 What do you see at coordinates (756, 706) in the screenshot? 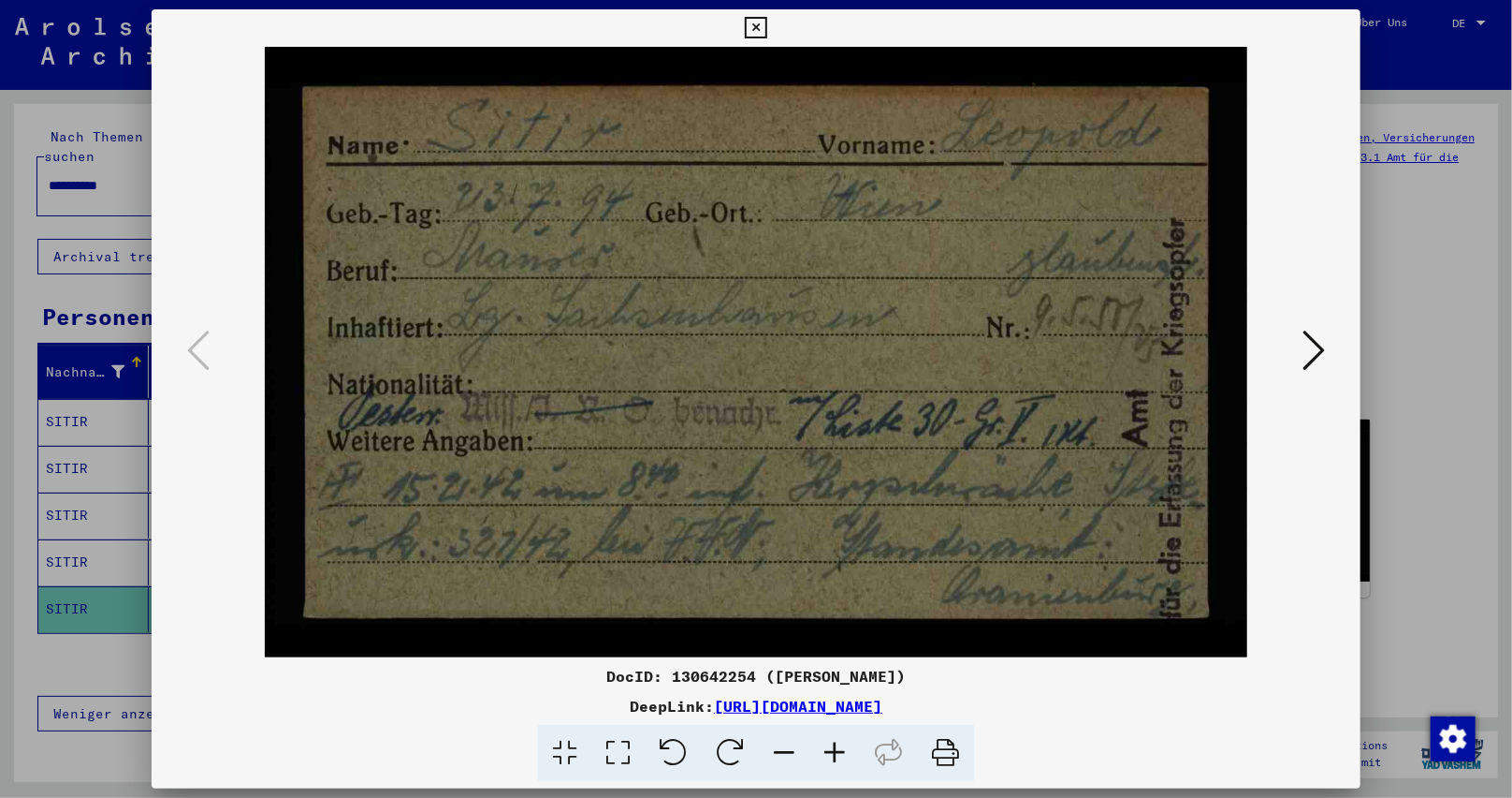
I see `div: DeepLink:` at bounding box center [756, 706].